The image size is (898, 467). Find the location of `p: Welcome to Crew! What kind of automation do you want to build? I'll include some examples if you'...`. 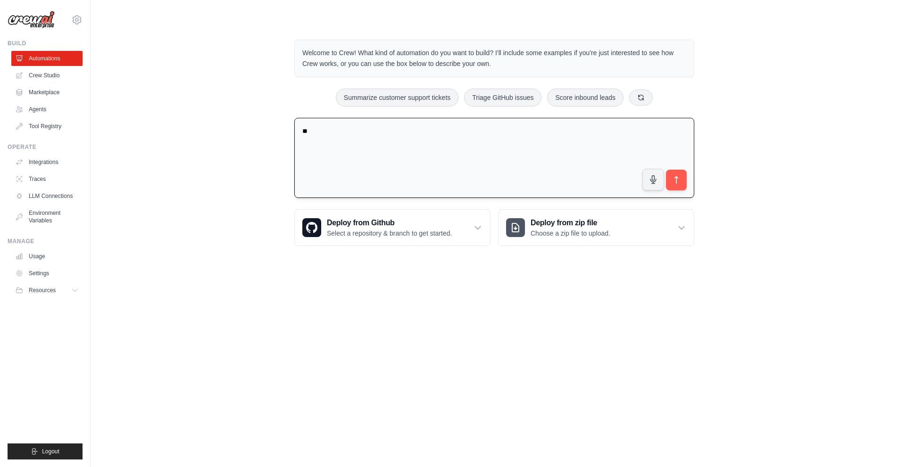

p: Welcome to Crew! What kind of automation do you want to build? I'll include some examples if you'... is located at coordinates (494, 58).